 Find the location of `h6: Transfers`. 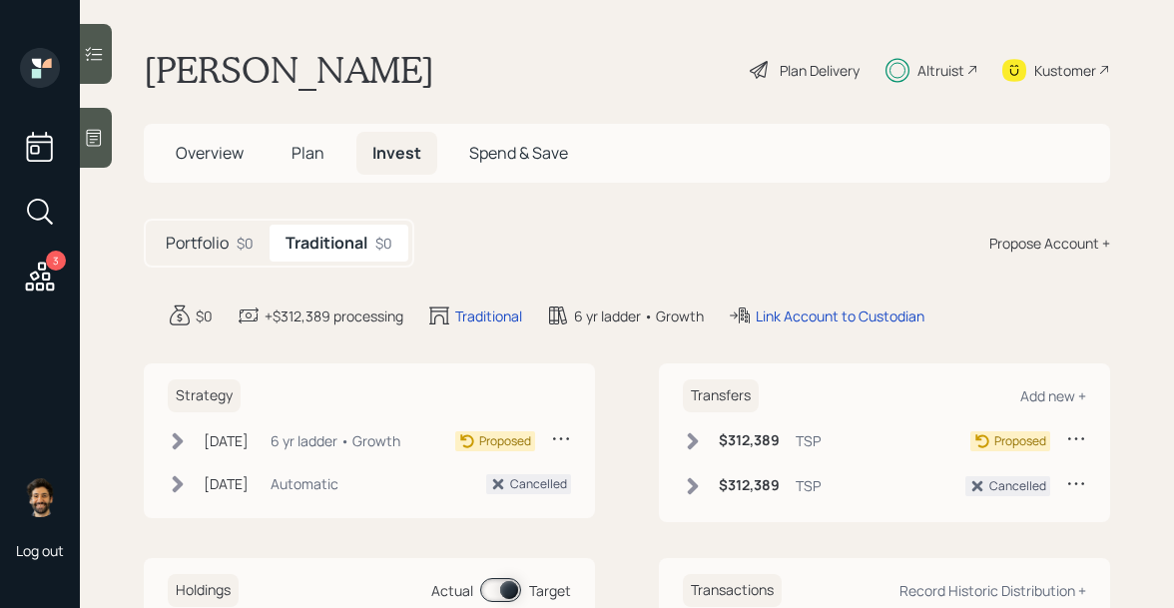

h6: Transfers is located at coordinates (721, 395).